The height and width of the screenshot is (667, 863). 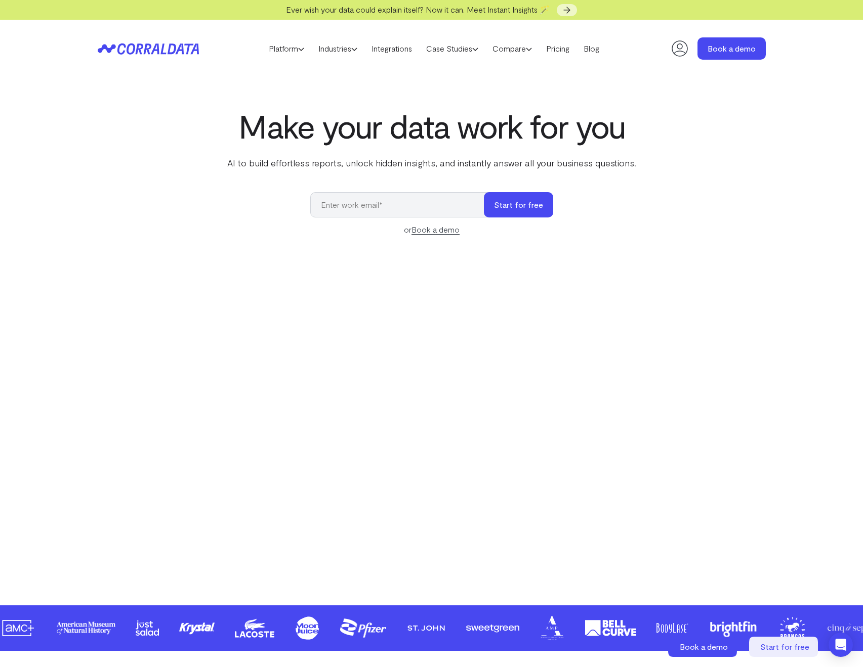 What do you see at coordinates (432, 230) in the screenshot?
I see `div: or` at bounding box center [432, 230].